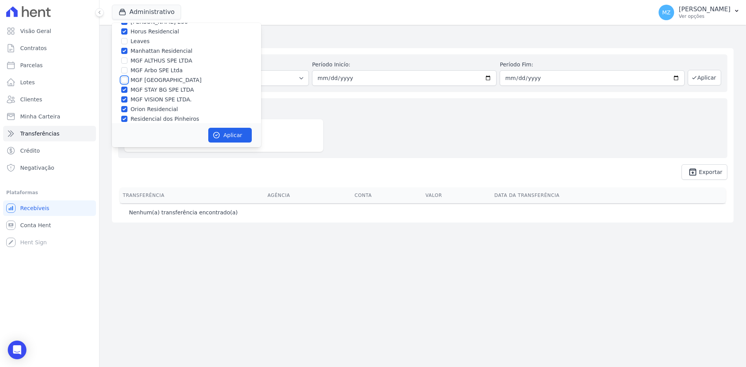 The image size is (746, 367). I want to click on span: MZ, so click(666, 12).